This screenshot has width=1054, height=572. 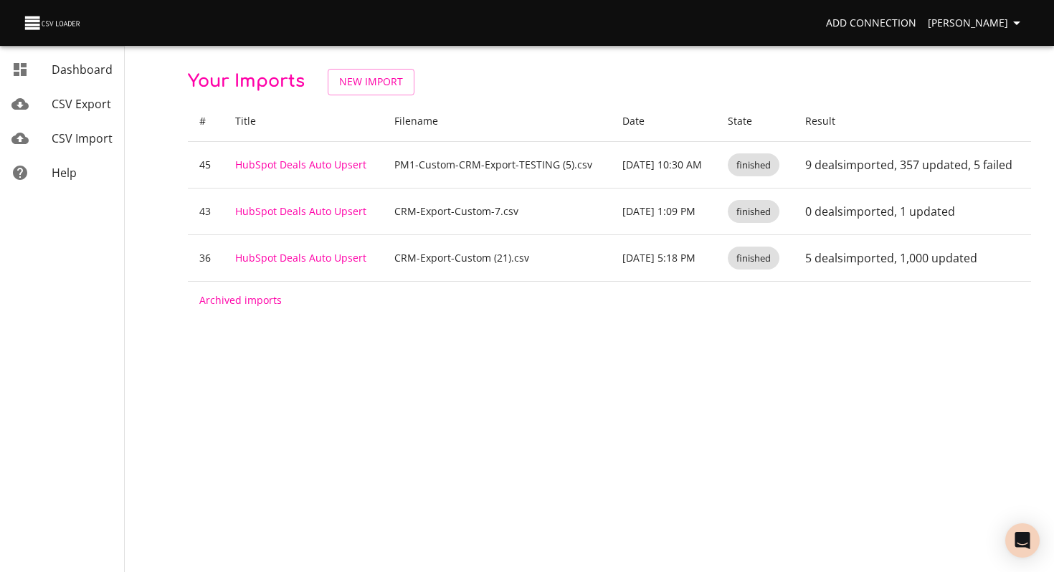 I want to click on span: Add Connection, so click(x=871, y=23).